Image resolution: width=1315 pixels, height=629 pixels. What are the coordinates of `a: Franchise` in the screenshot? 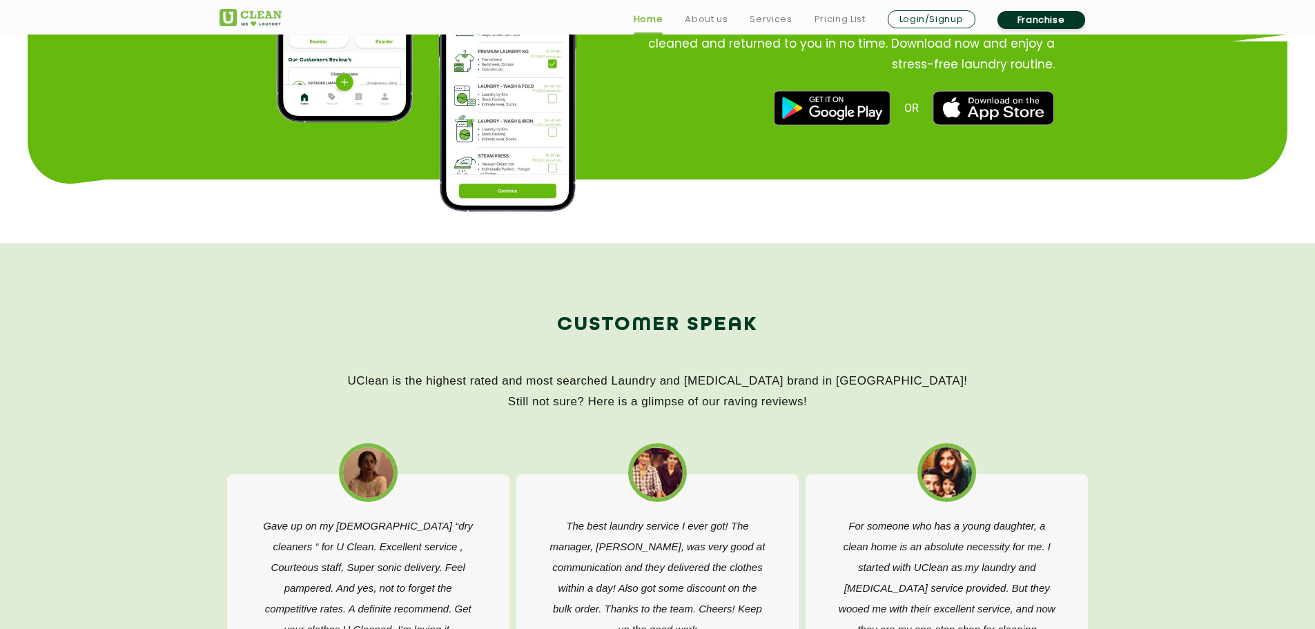 It's located at (1041, 20).